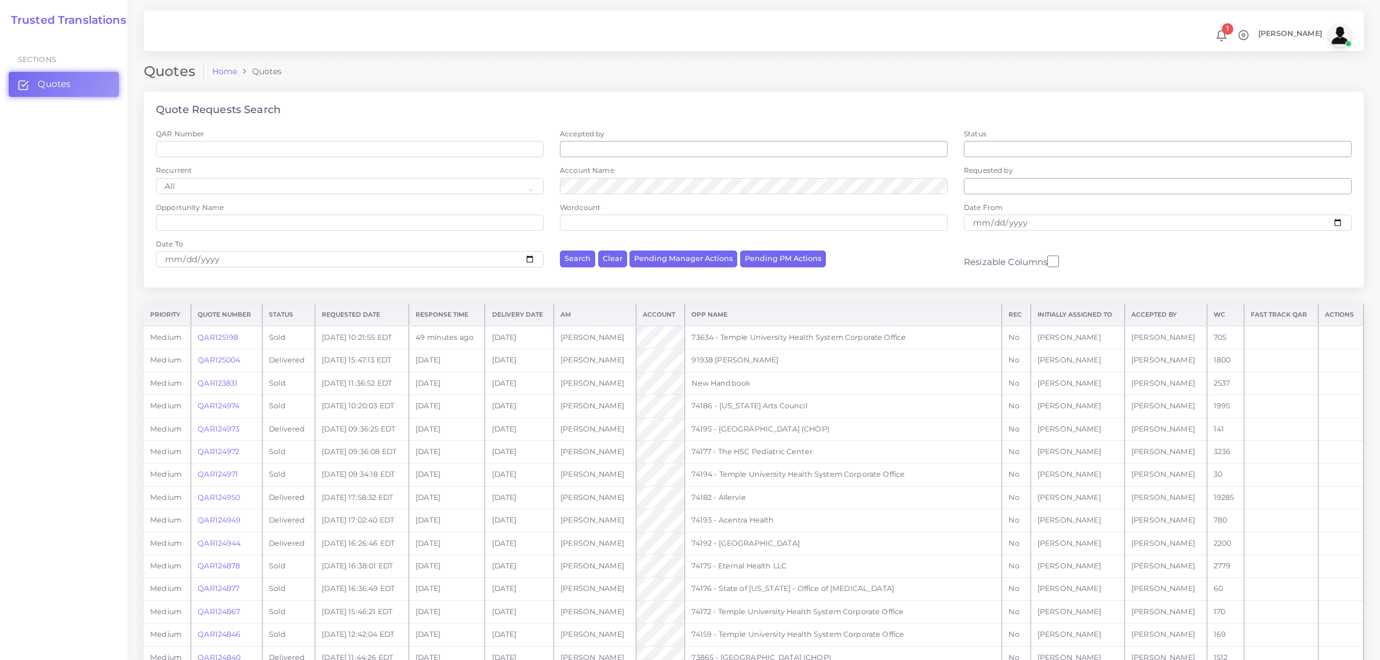 Image resolution: width=1380 pixels, height=660 pixels. I want to click on td: 3236, so click(1226, 451).